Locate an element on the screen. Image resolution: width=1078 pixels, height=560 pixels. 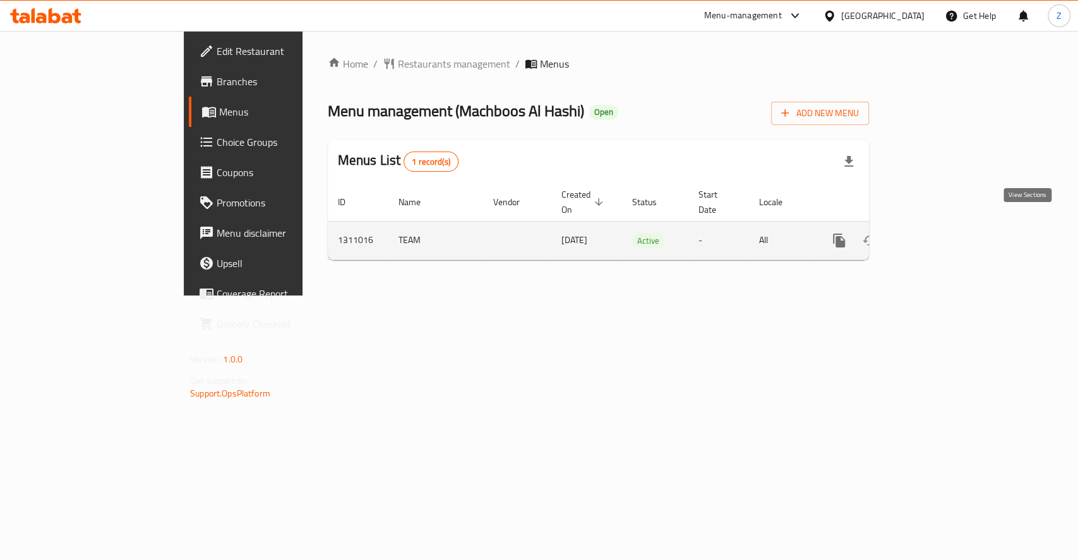
span: Start Date is located at coordinates (716, 202).